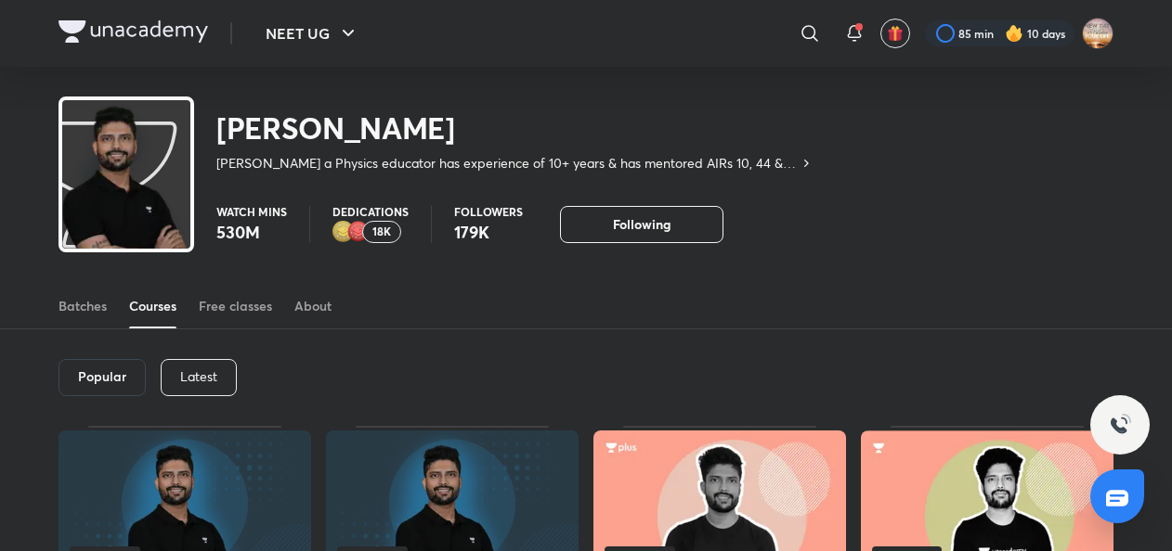  What do you see at coordinates (313, 306) in the screenshot?
I see `div: About` at bounding box center [313, 306].